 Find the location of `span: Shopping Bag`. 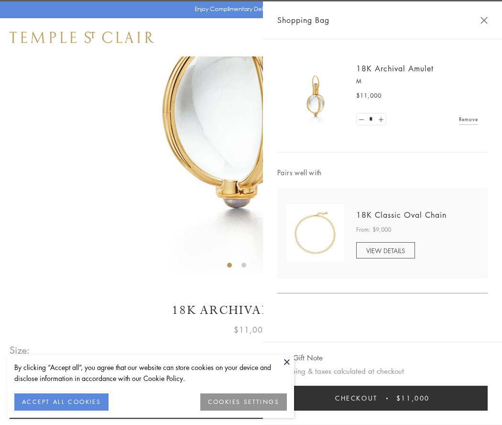

span: Shopping Bag is located at coordinates (303, 20).